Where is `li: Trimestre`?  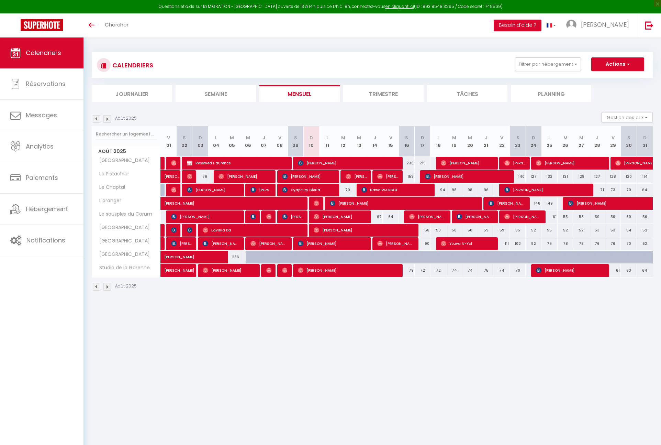 li: Trimestre is located at coordinates (384, 93).